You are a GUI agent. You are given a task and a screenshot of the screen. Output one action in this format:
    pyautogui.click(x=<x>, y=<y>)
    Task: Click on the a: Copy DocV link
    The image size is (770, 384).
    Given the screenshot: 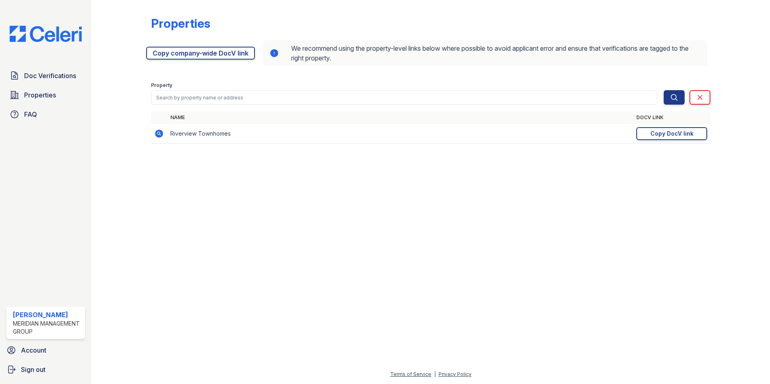 What is the action you would take?
    pyautogui.click(x=672, y=134)
    